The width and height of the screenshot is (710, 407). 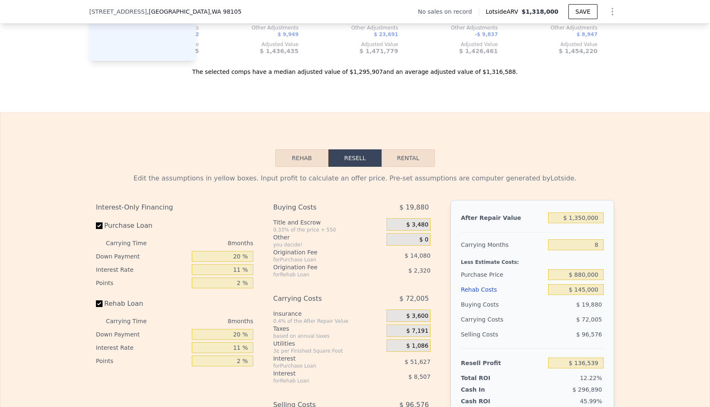 I want to click on button: Show Options, so click(x=612, y=12).